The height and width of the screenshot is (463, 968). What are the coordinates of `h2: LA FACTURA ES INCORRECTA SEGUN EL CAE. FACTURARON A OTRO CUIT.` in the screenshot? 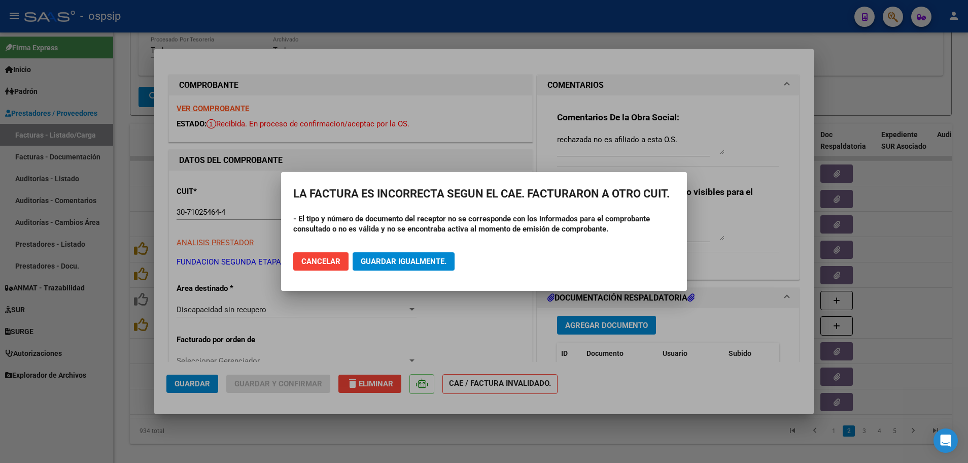 It's located at (484, 194).